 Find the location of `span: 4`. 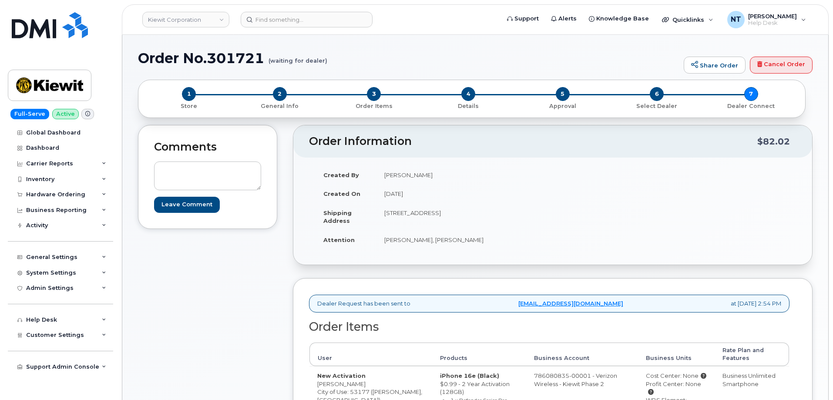

span: 4 is located at coordinates (468, 94).